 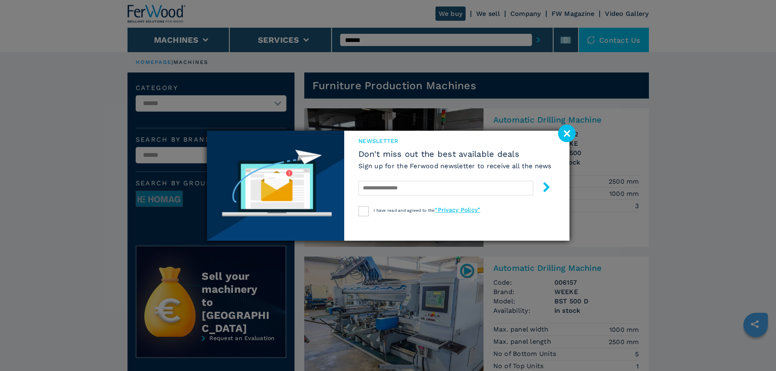 I want to click on img: Newsletter image, so click(x=276, y=186).